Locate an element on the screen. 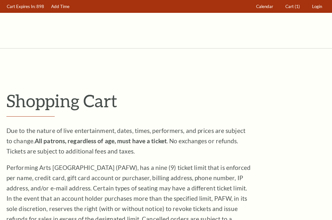  p: Shopping Cart is located at coordinates (166, 101).